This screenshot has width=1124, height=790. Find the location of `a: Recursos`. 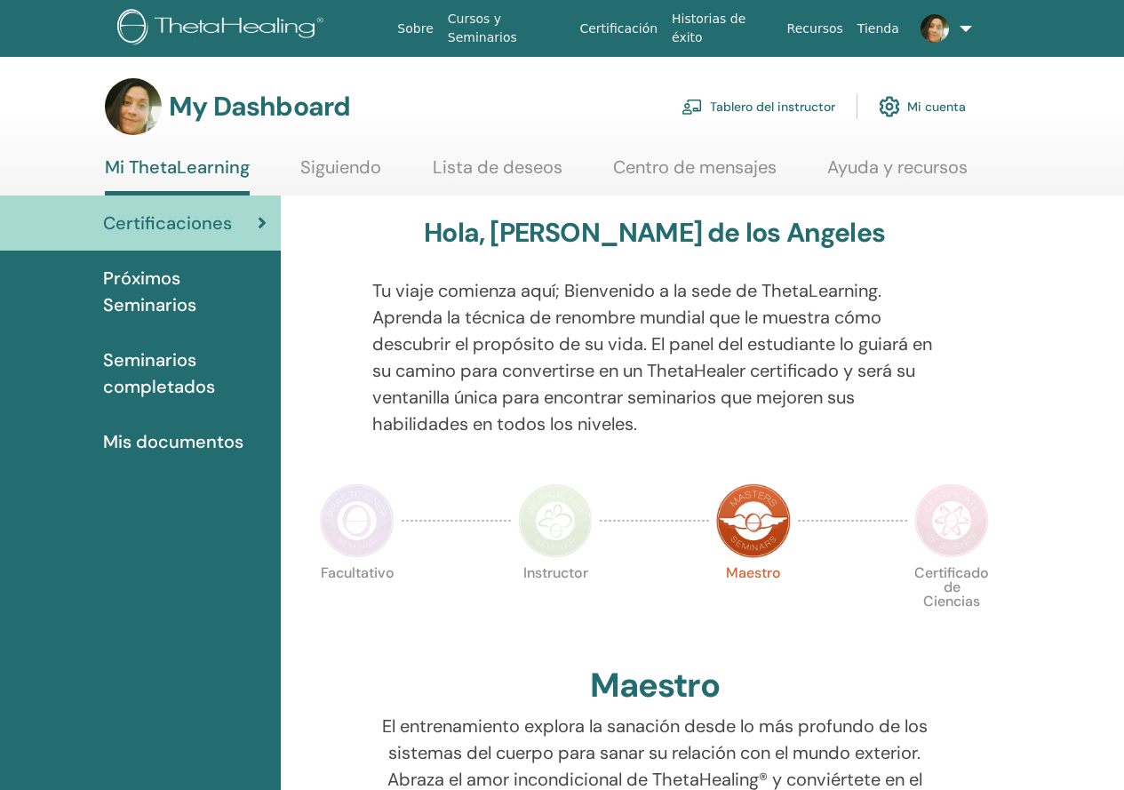

a: Recursos is located at coordinates (815, 28).